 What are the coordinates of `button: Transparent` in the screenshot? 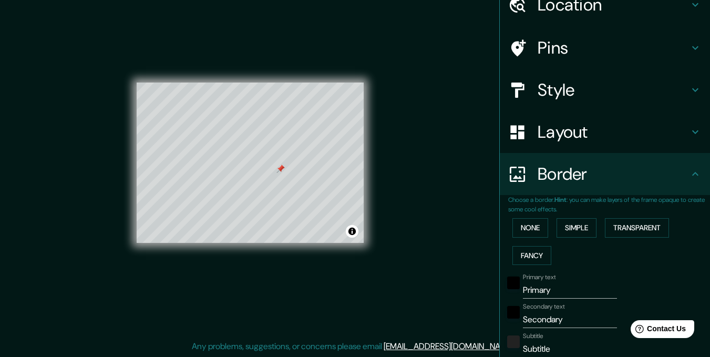 It's located at (637, 228).